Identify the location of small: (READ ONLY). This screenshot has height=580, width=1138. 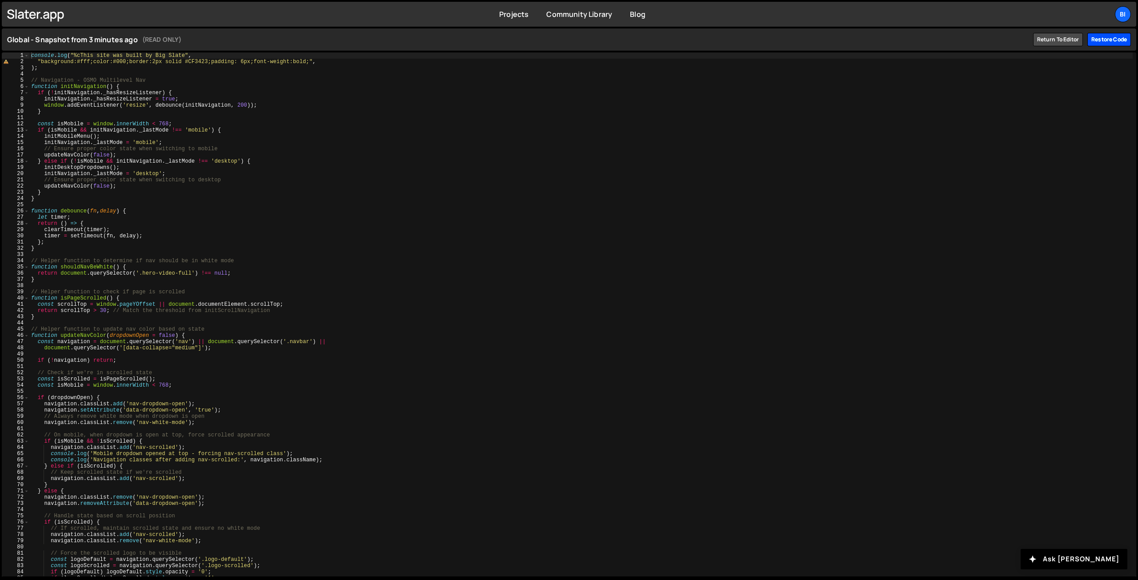
(162, 40).